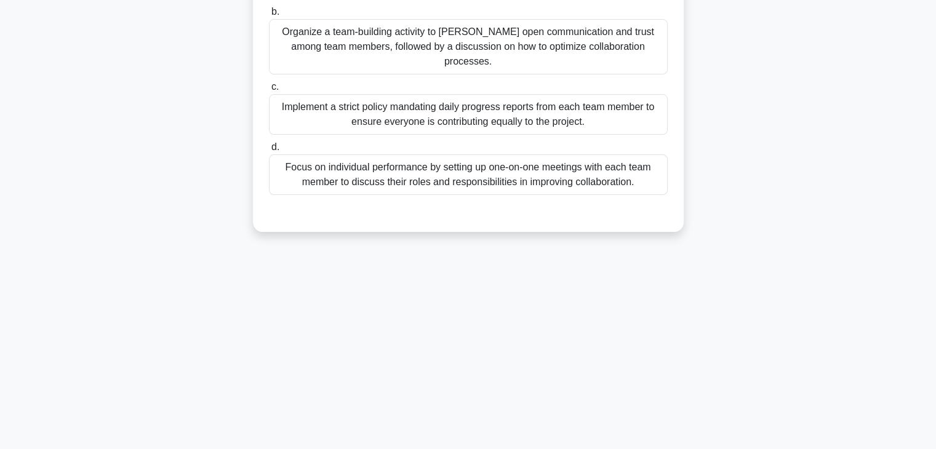  I want to click on span: d., so click(275, 146).